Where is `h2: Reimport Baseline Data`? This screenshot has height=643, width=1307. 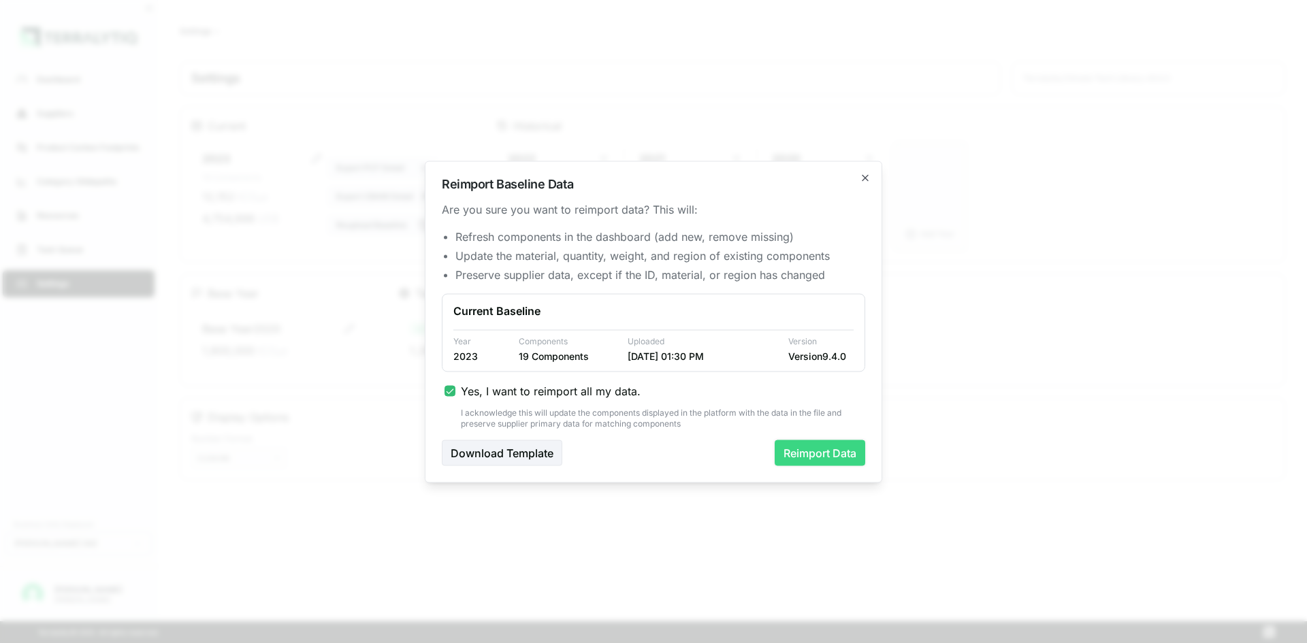
h2: Reimport Baseline Data is located at coordinates (654, 184).